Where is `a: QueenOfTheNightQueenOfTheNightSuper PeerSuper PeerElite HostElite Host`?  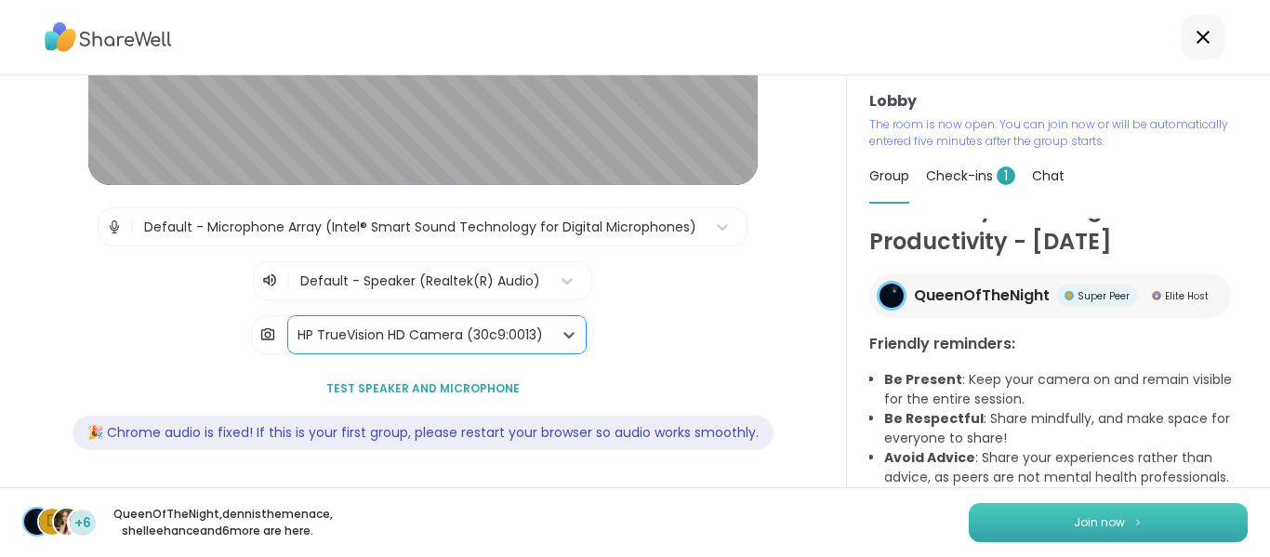
a: QueenOfTheNightQueenOfTheNightSuper PeerSuper PeerElite HostElite Host is located at coordinates (1050, 296).